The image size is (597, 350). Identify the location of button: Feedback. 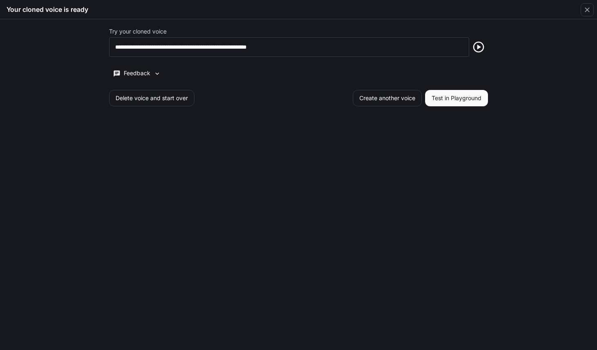
(137, 73).